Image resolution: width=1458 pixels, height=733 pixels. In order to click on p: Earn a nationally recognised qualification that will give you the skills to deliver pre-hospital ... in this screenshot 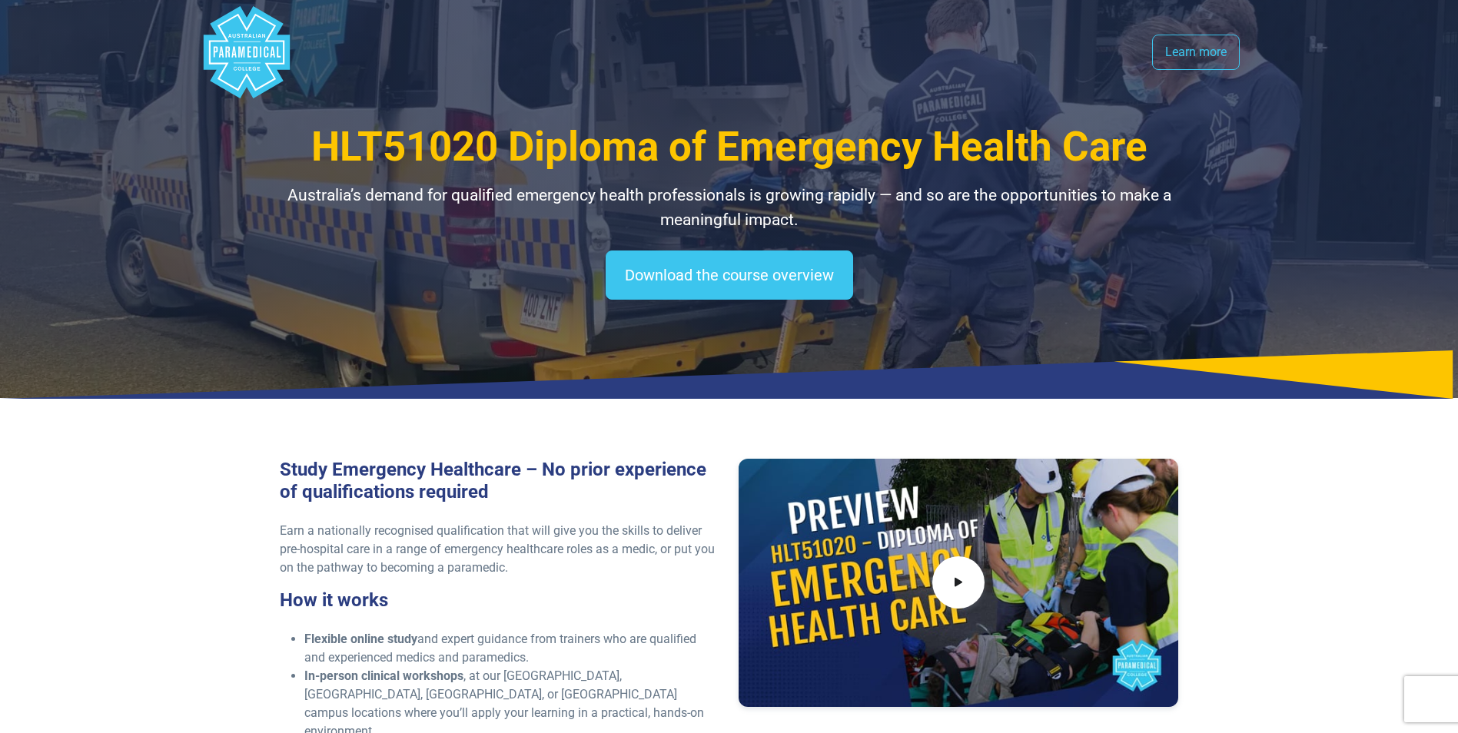, I will do `click(500, 550)`.